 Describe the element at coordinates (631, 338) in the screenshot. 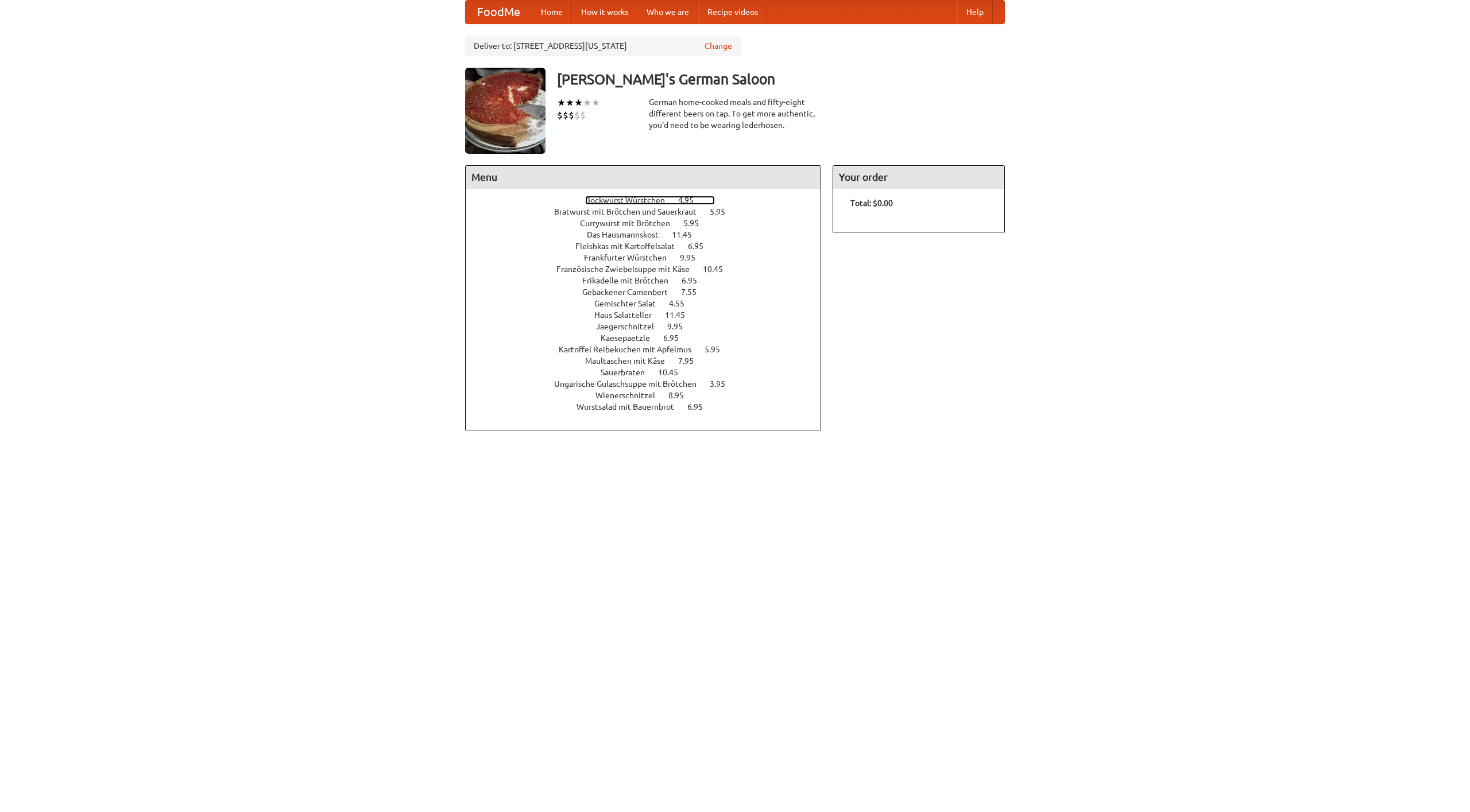

I see `span: Kaesepaetzle` at that location.